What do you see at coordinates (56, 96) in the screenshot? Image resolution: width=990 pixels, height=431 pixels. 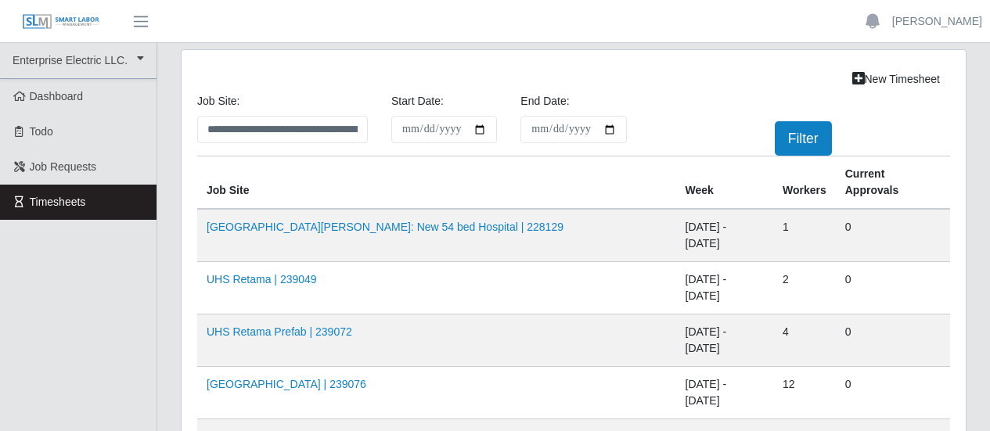 I see `span: Dashboard` at bounding box center [56, 96].